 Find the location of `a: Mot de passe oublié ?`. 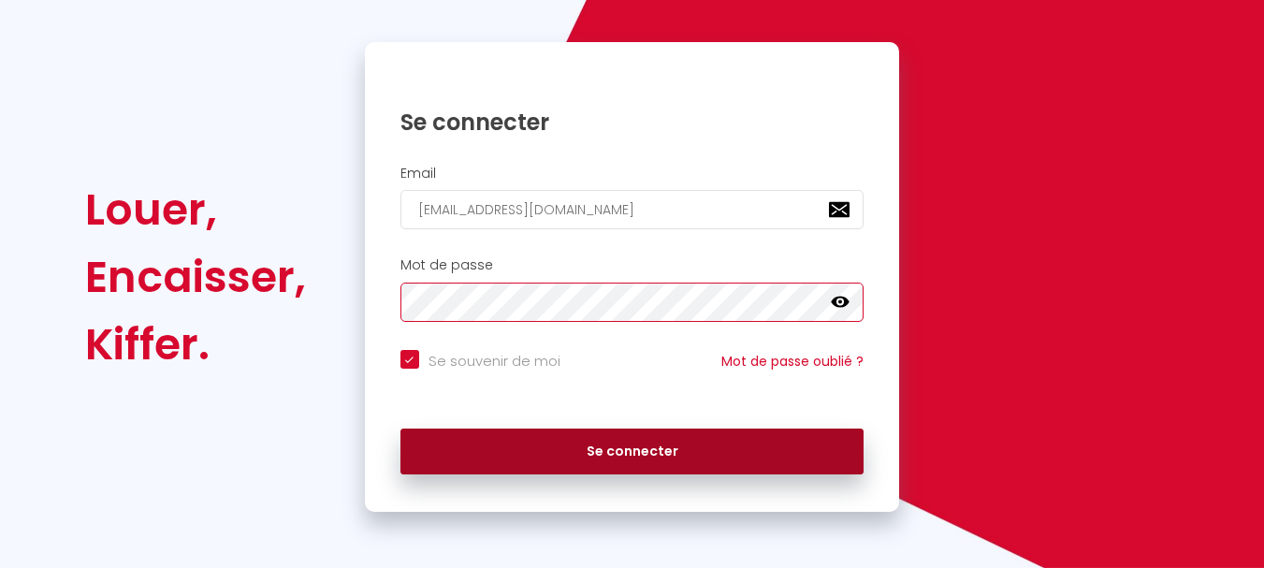

a: Mot de passe oublié ? is located at coordinates (792, 361).